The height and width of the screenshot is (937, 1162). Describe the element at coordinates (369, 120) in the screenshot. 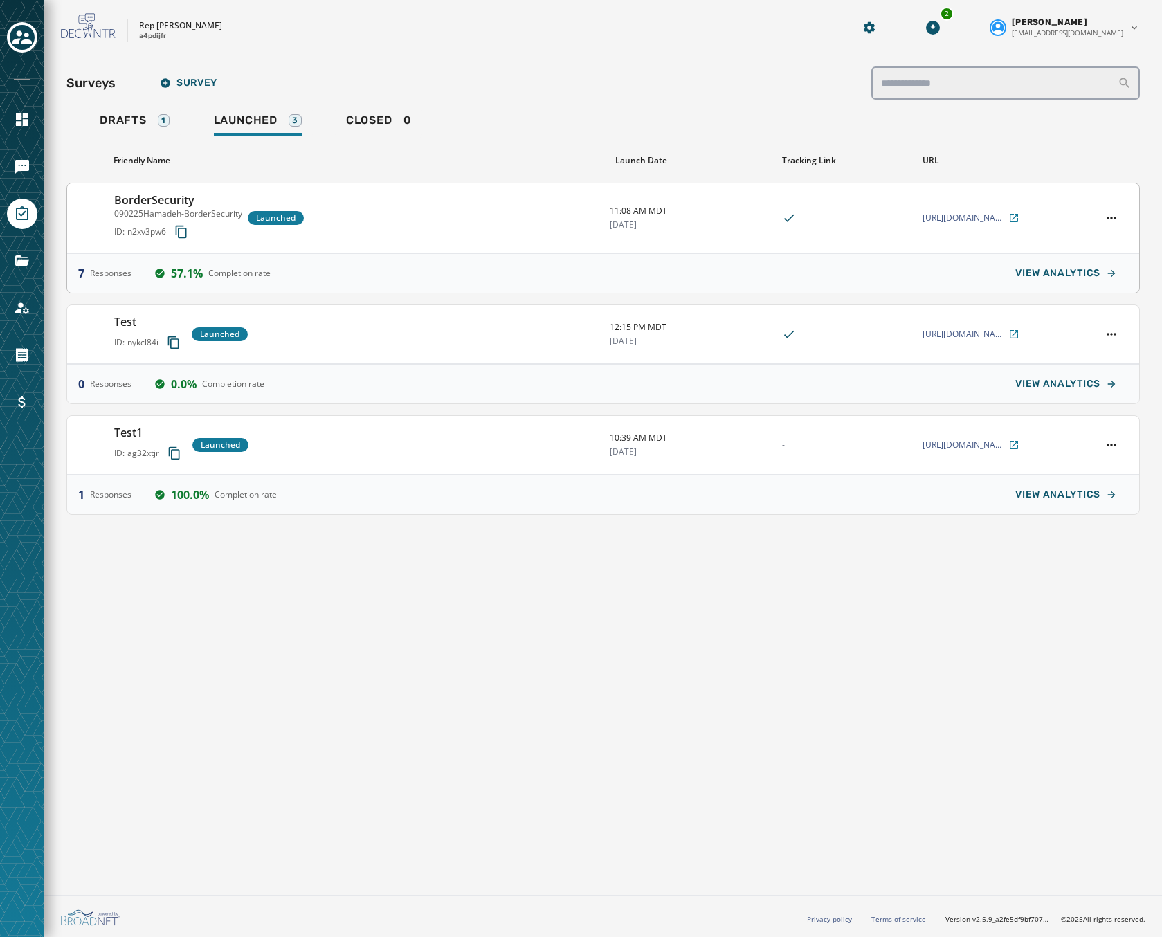

I see `span: Closed` at that location.